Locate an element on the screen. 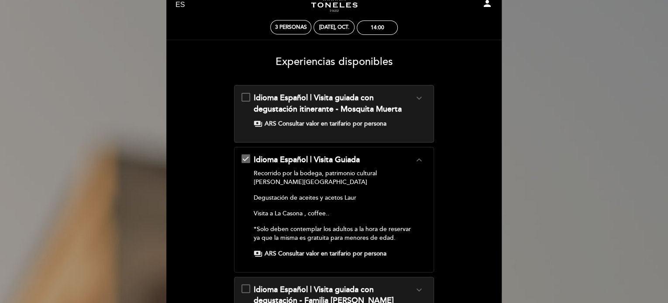 This screenshot has width=668, height=303. p: *Solo deben contemplar los adultos a la hora de reservar ya que la misma es gratuita para menores... is located at coordinates (333, 234).